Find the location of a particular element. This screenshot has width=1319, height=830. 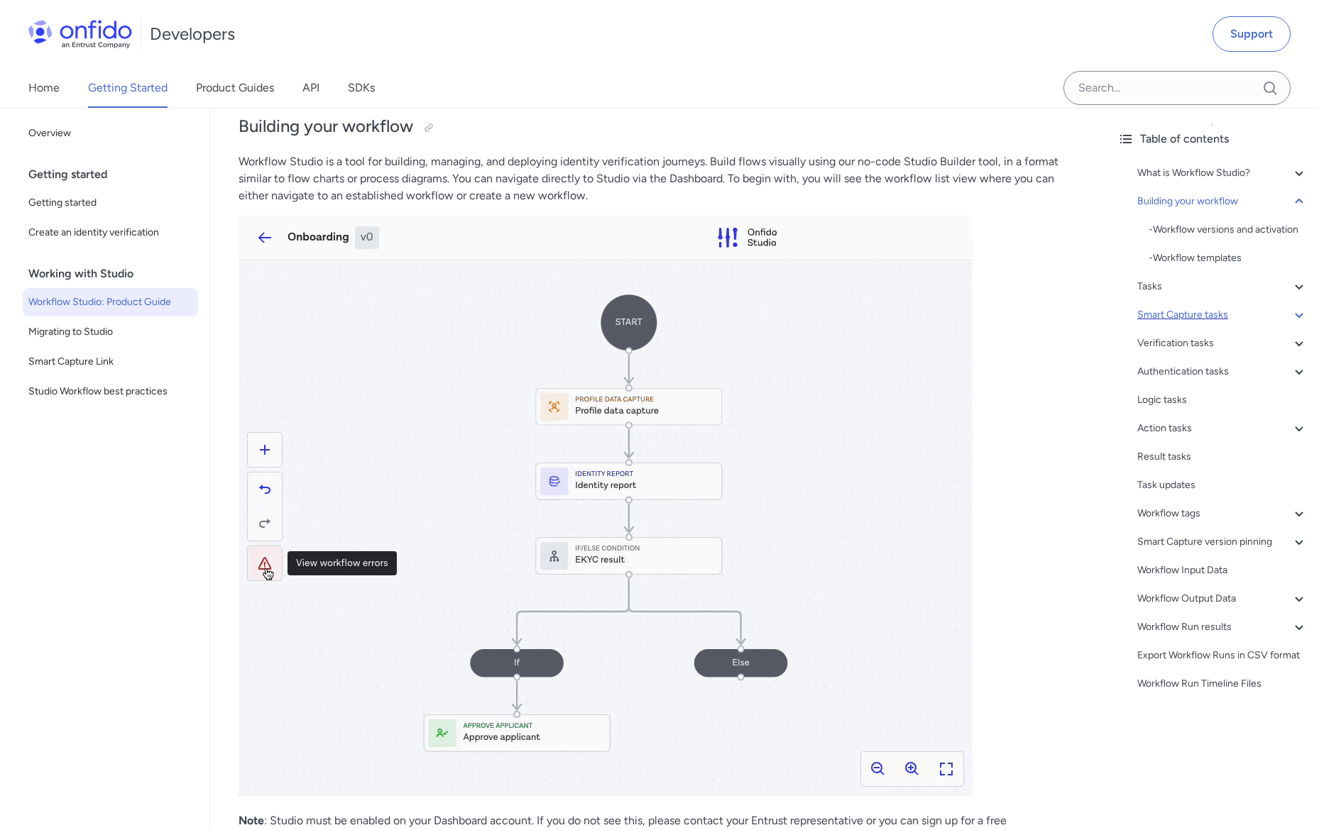

a: Smart Capture version pinning is located at coordinates (1222, 542).